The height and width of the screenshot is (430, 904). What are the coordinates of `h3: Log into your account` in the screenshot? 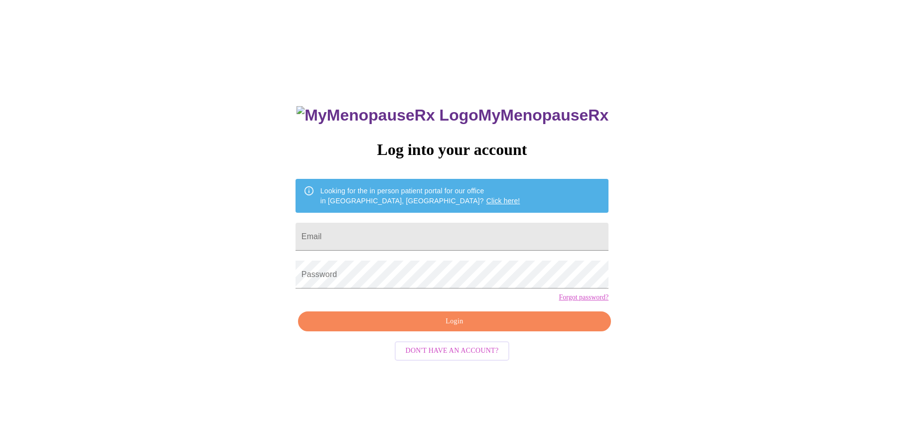 It's located at (452, 149).